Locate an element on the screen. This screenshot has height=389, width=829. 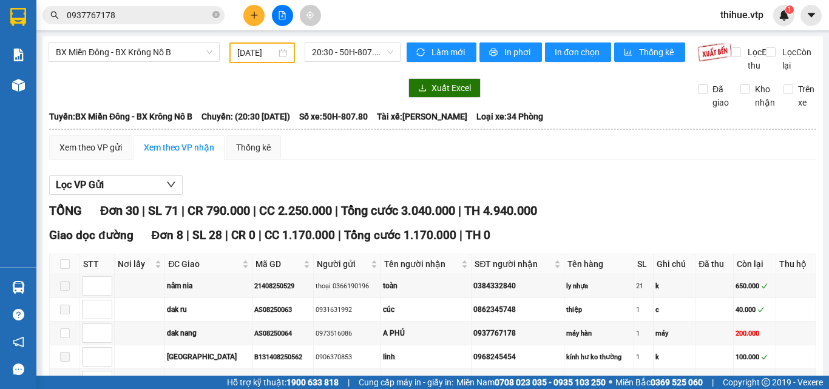
span: Mã GD is located at coordinates (278, 264).